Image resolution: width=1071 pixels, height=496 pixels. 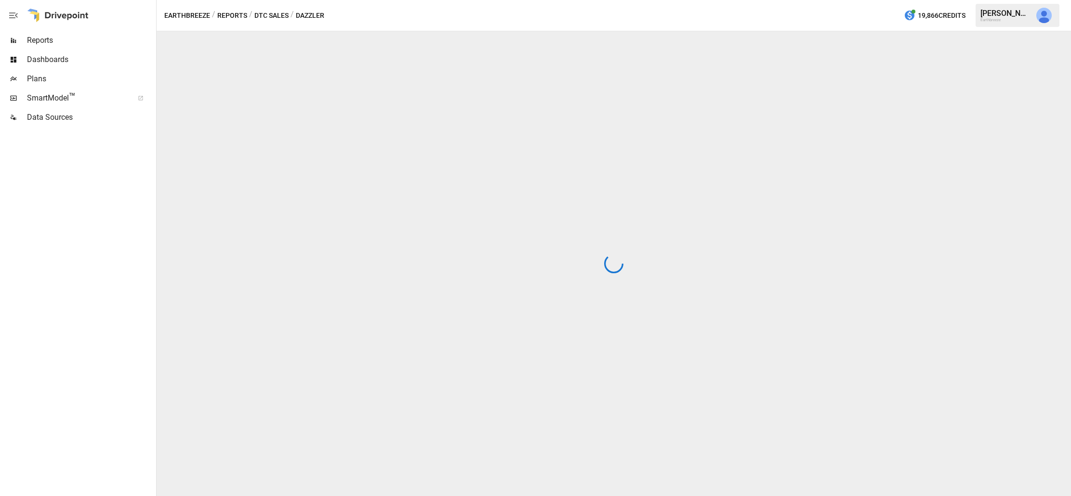 What do you see at coordinates (934, 15) in the screenshot?
I see `button: 19,866Credits` at bounding box center [934, 15].